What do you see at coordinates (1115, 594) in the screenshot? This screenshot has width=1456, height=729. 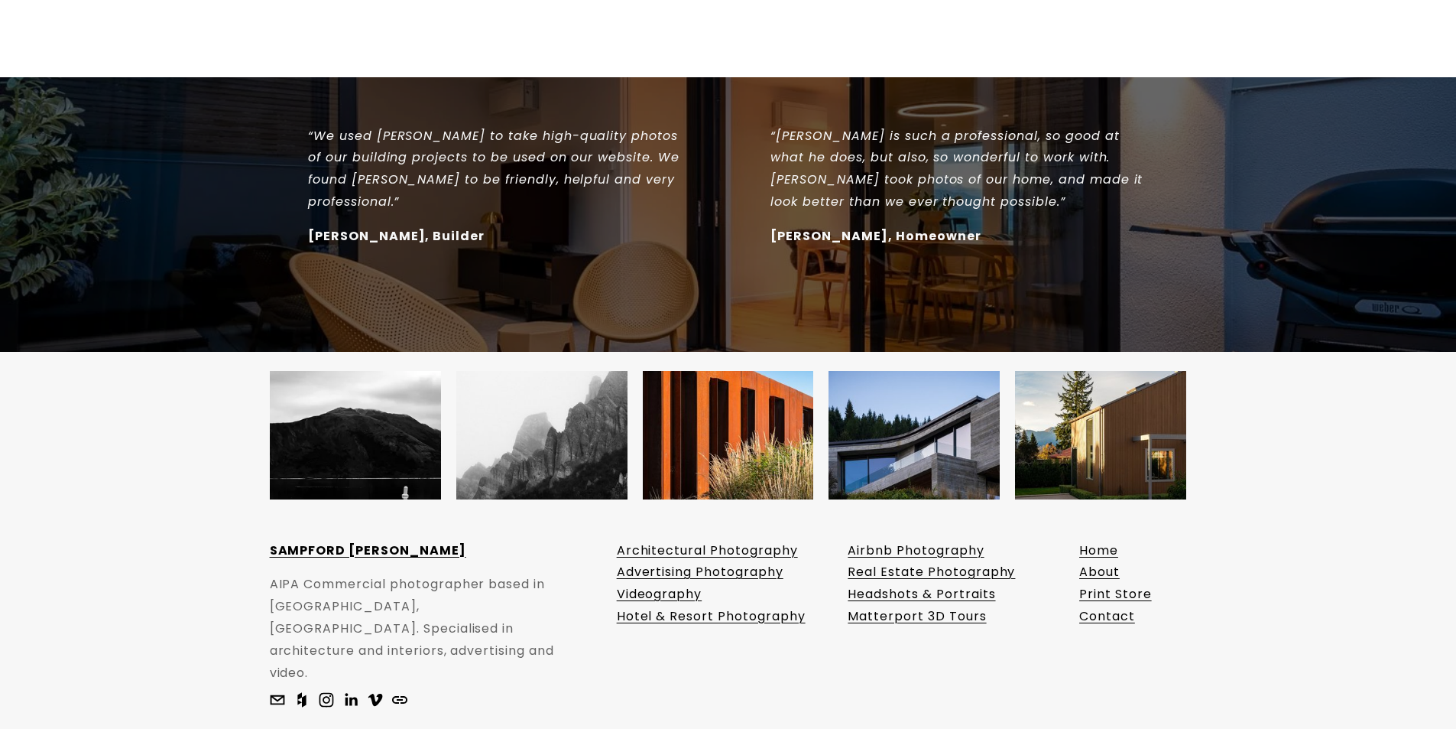 I see `a: Print Store` at bounding box center [1115, 594].